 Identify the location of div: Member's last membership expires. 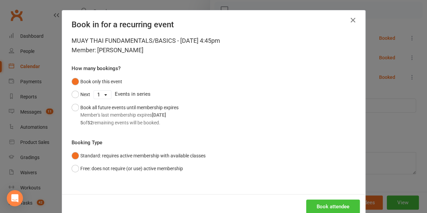
(129, 115).